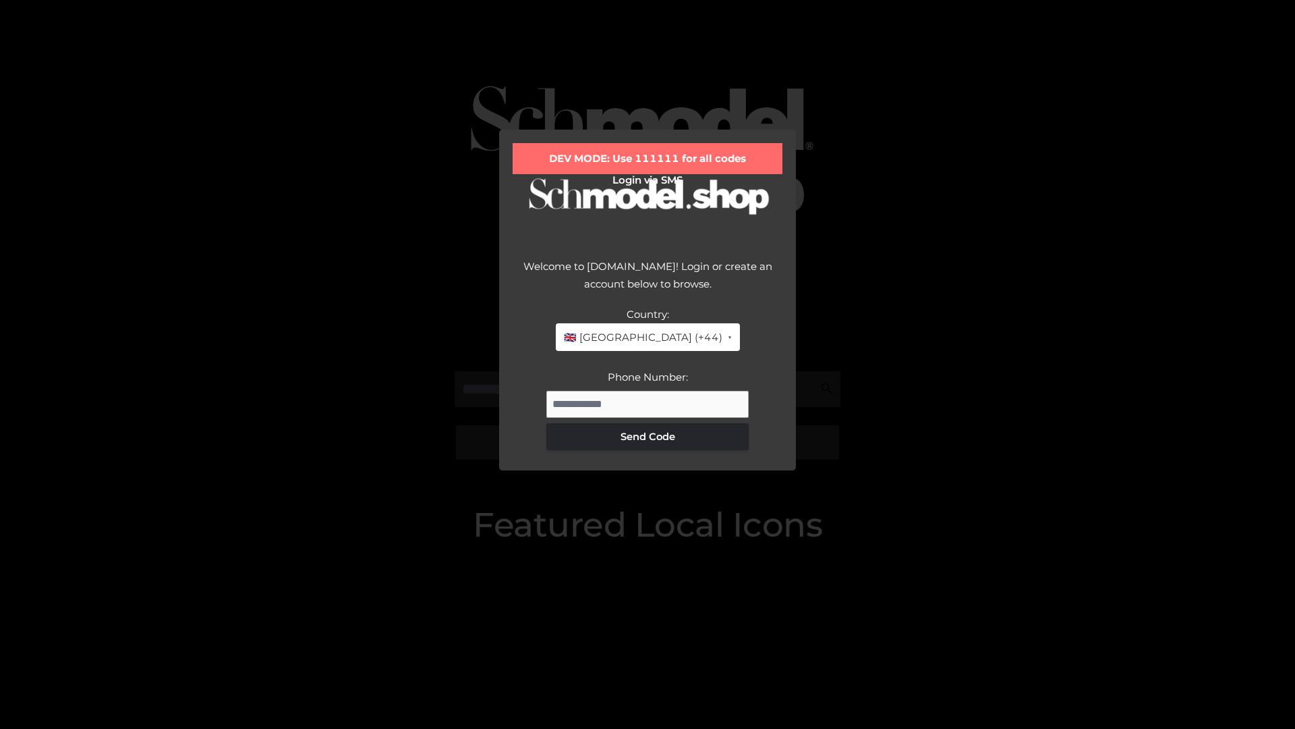 This screenshot has width=1295, height=729. What do you see at coordinates (648, 314) in the screenshot?
I see `label: Country:` at bounding box center [648, 314].